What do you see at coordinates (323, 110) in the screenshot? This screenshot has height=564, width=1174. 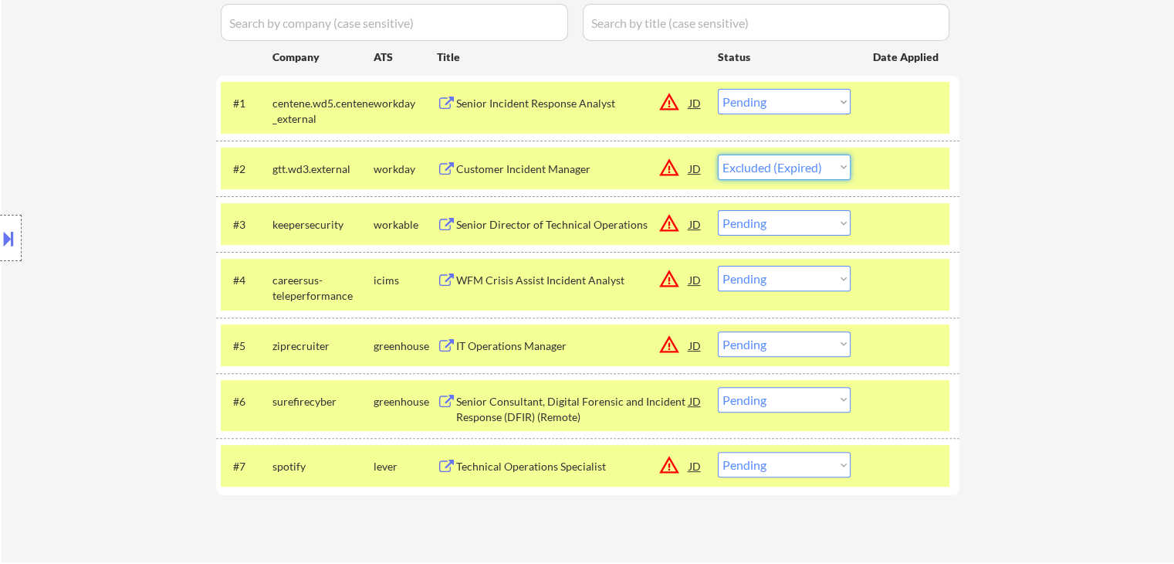 I see `div: centene.wd5.centene_external` at bounding box center [323, 110].